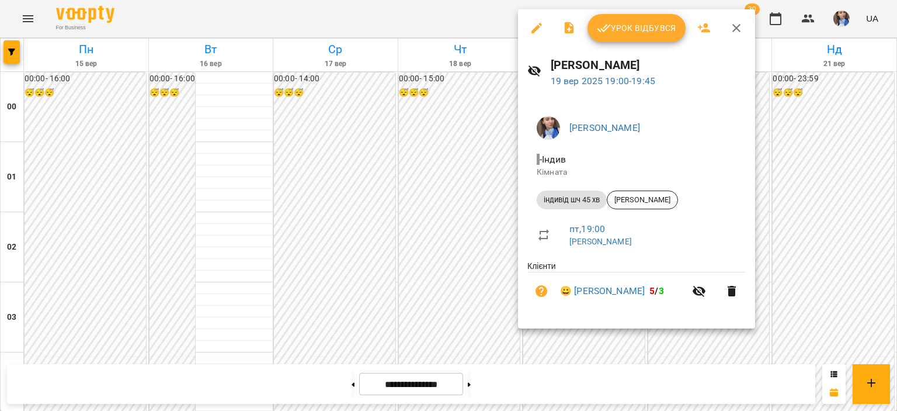  I want to click on span: 5, so click(652, 290).